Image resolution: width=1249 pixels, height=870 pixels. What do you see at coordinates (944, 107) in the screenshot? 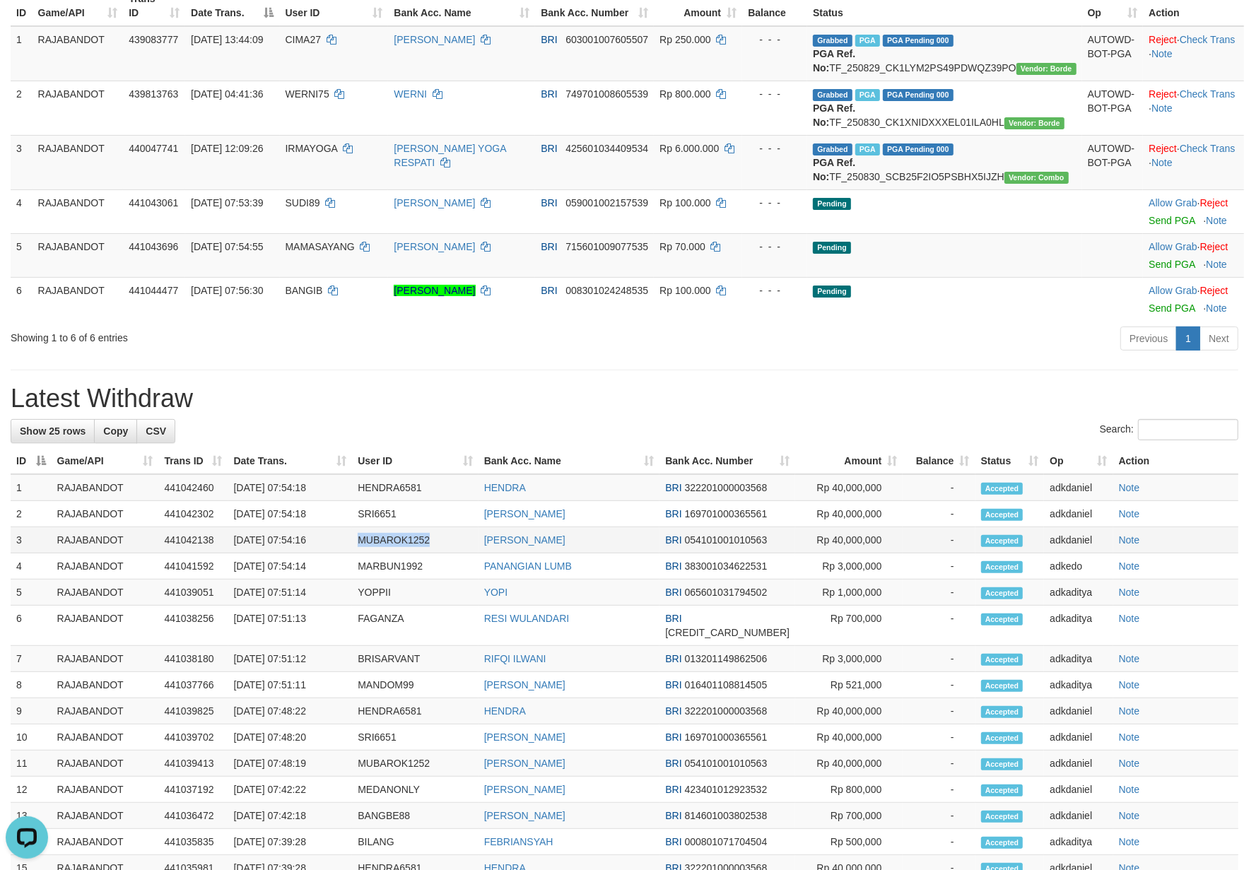
I see `td: TF_250830_CK1XNIDXXXEL01ILA0HL` at bounding box center [944, 107].